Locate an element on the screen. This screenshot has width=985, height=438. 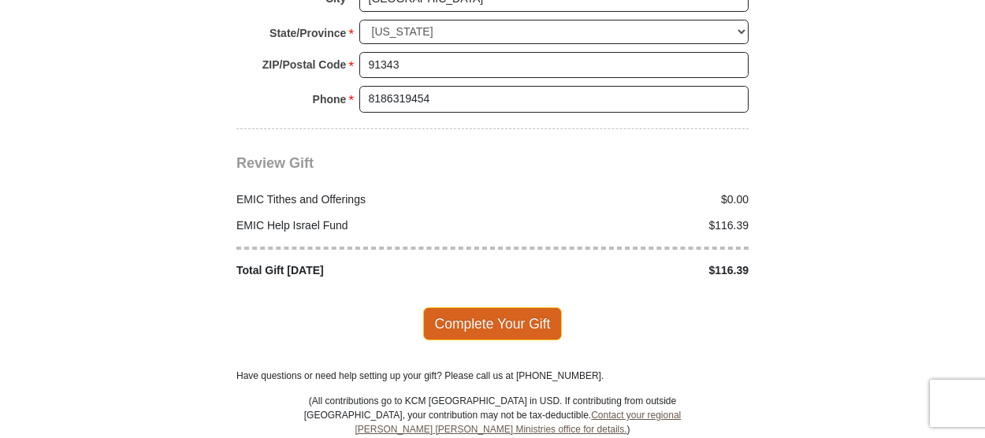
strong: State/Province is located at coordinates (307, 33).